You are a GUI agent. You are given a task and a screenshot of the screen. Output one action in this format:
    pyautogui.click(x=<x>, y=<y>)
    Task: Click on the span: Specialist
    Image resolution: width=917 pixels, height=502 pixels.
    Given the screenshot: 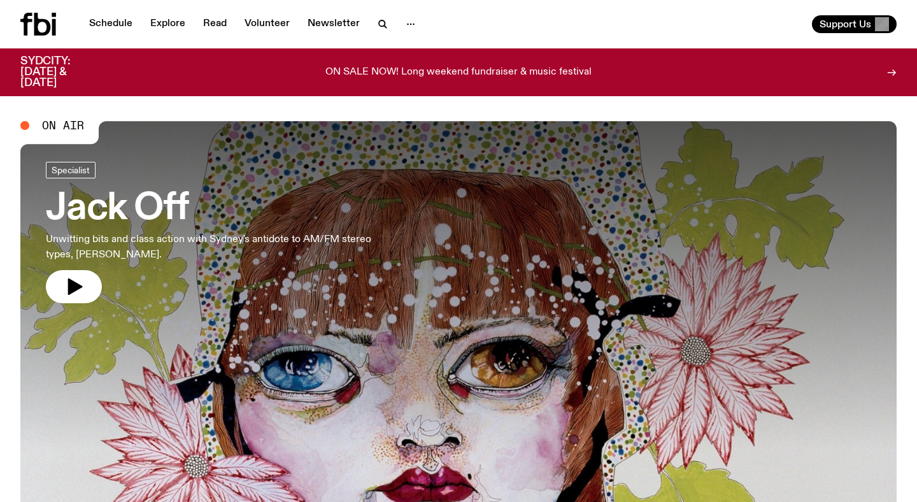 What is the action you would take?
    pyautogui.click(x=71, y=169)
    